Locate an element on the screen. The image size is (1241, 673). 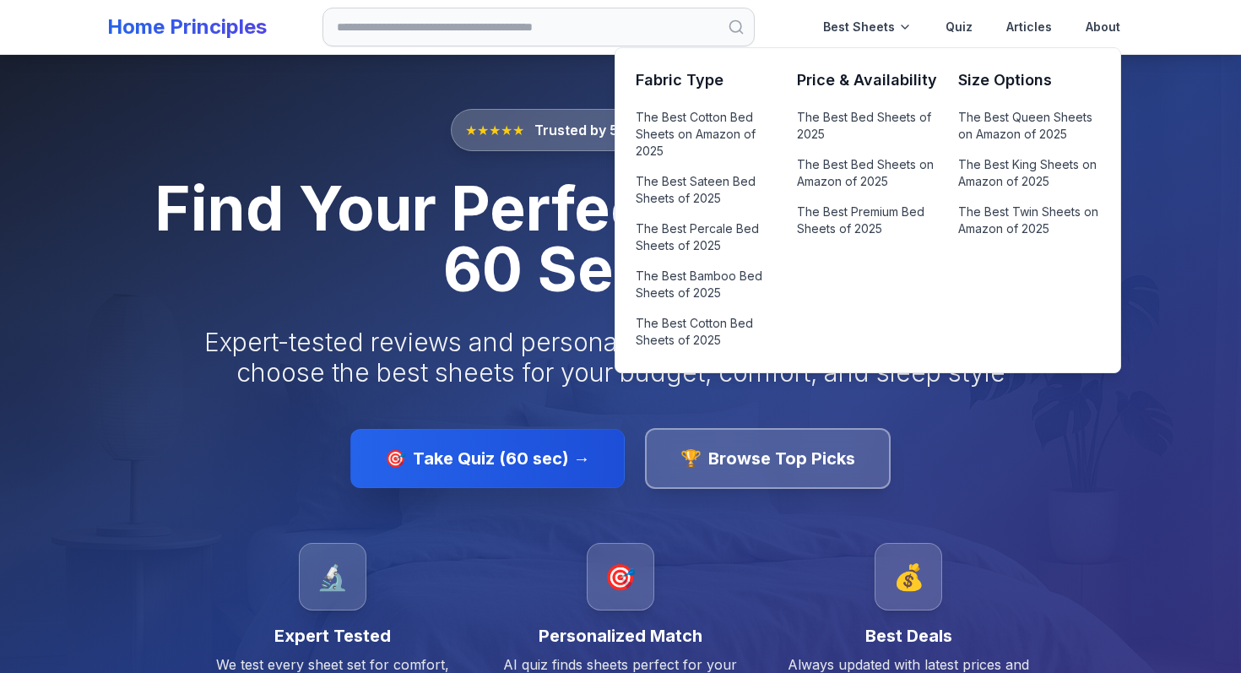
span: Trusted by 50,000+ Happy Sleepers is located at coordinates (655, 130).